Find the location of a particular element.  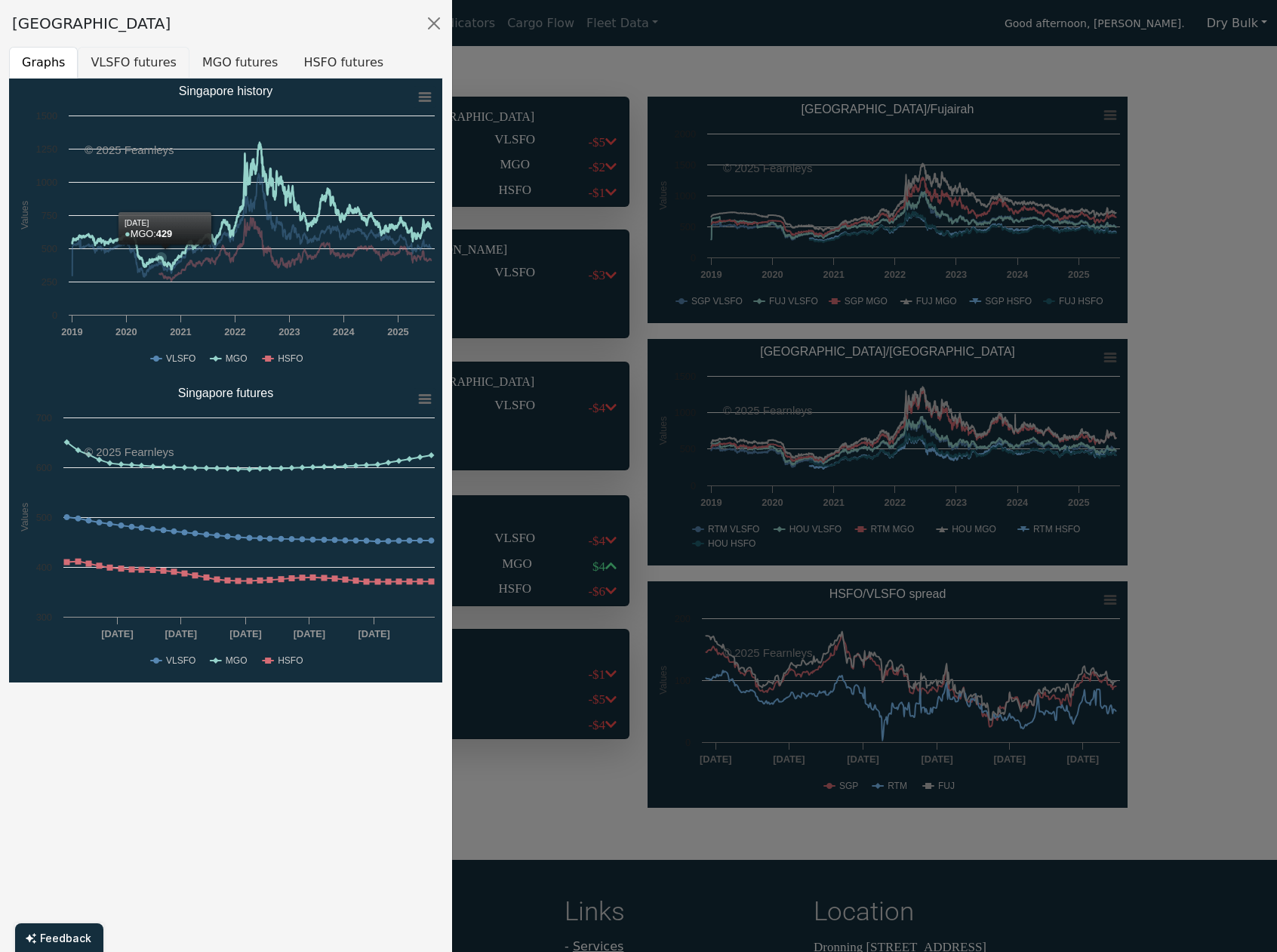

text: Singapore history is located at coordinates (226, 90).